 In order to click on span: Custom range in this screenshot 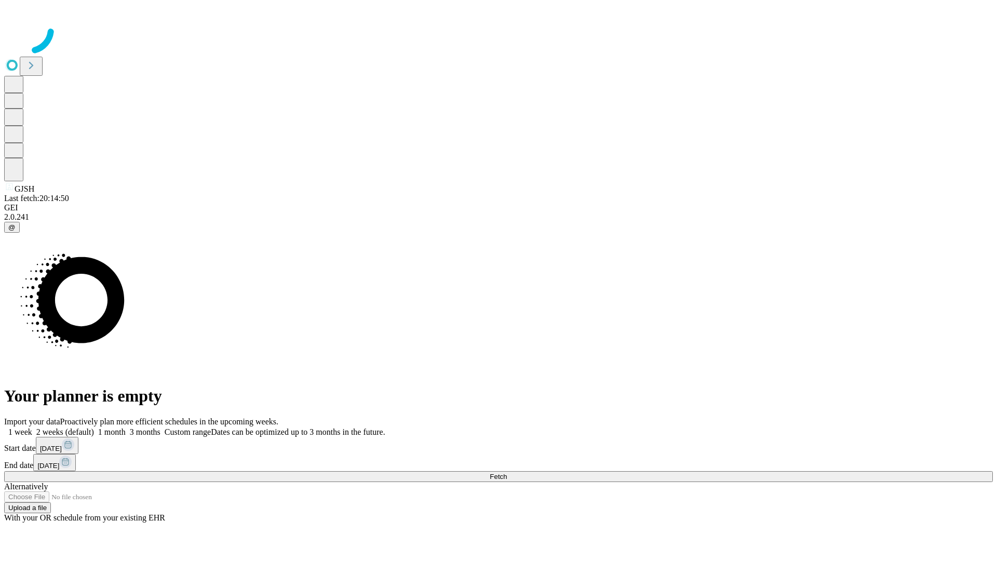, I will do `click(187, 431)`.